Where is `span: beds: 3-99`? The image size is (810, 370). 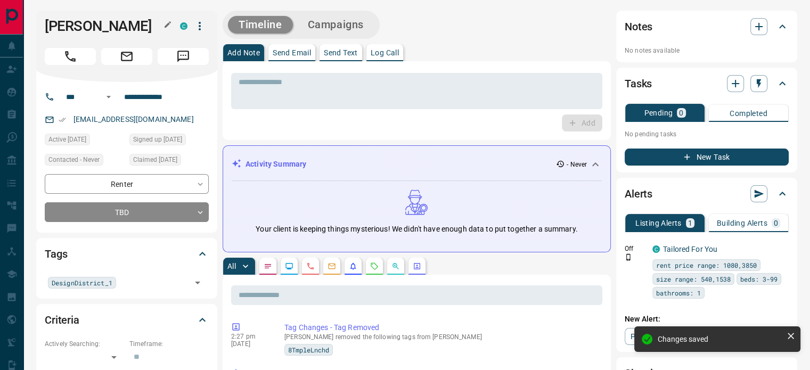 span: beds: 3-99 is located at coordinates (759, 279).